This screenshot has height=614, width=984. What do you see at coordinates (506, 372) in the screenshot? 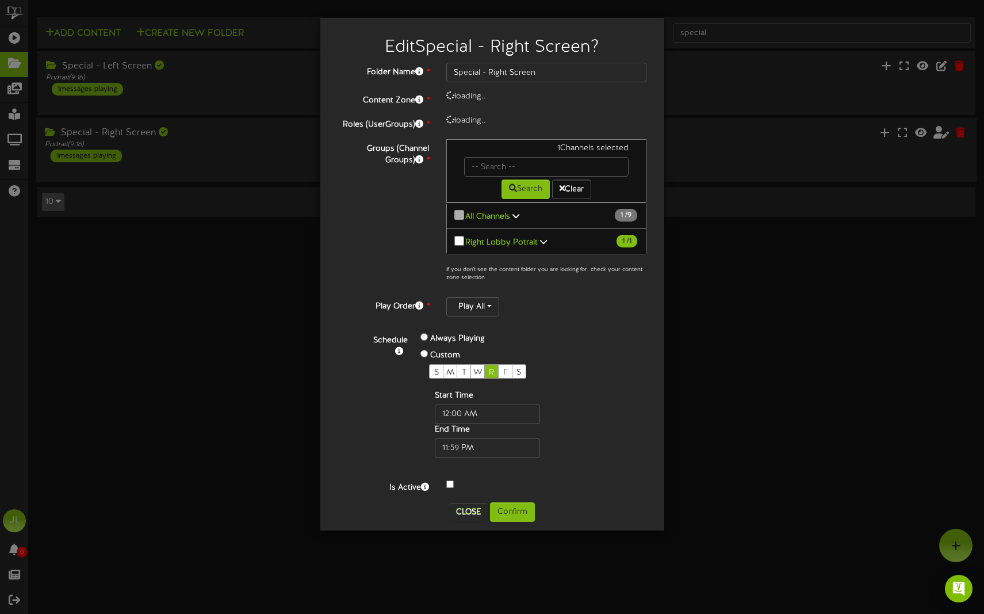
I see `span: F` at bounding box center [506, 372].